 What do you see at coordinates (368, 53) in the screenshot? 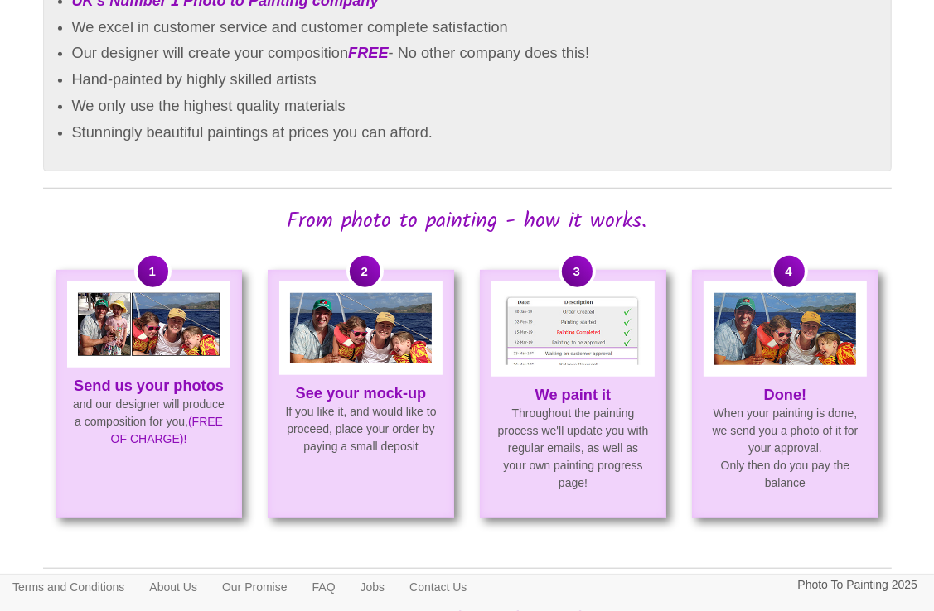
I see `em: FREE` at bounding box center [368, 53].